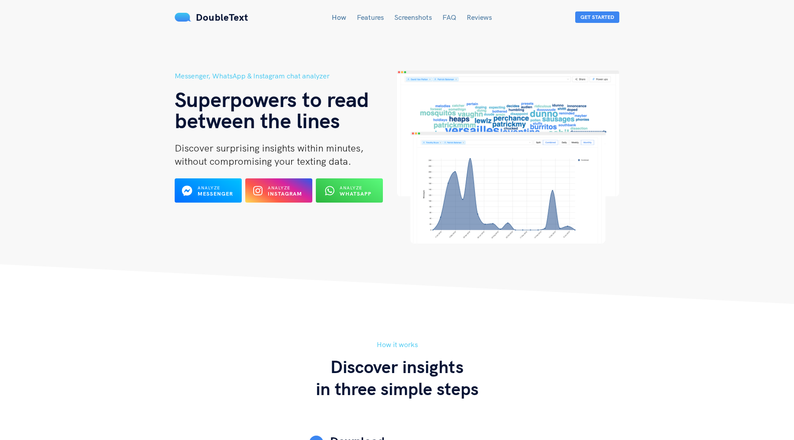  Describe the element at coordinates (449, 17) in the screenshot. I see `a: FAQ` at that location.